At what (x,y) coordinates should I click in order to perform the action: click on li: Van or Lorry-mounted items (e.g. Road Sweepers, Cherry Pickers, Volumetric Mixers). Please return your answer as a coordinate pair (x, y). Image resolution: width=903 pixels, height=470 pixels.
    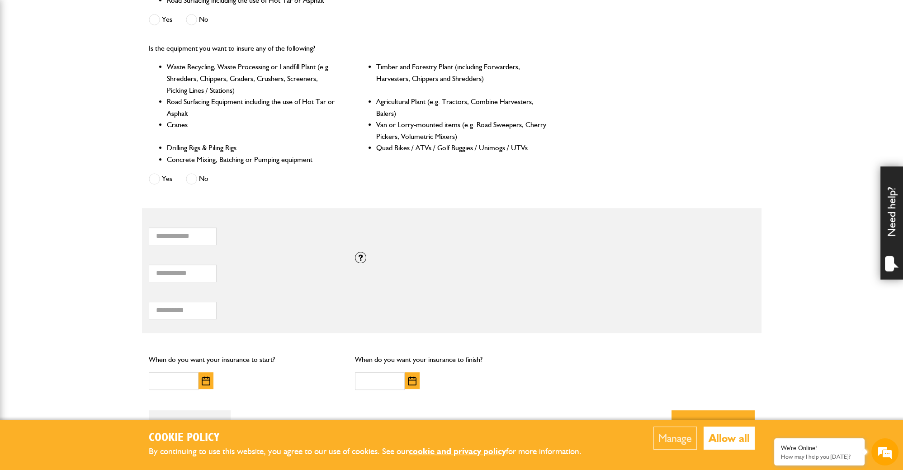
    Looking at the image, I should click on (461, 130).